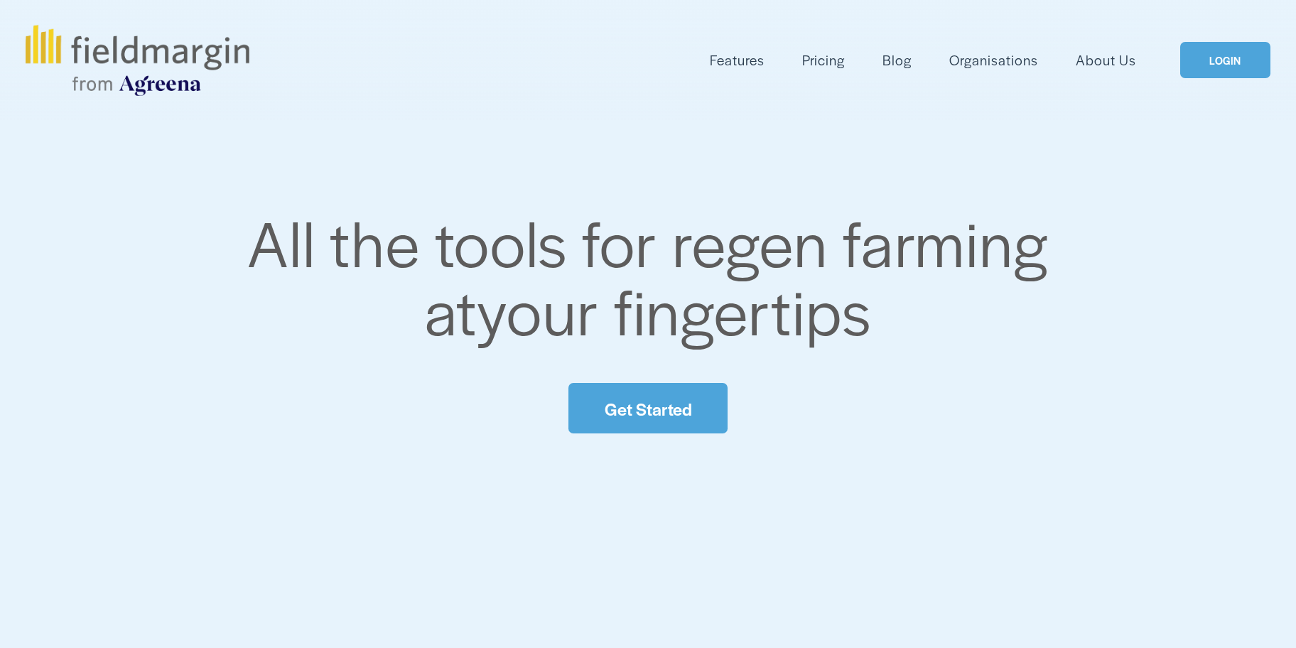 The height and width of the screenshot is (648, 1296). Describe the element at coordinates (648, 408) in the screenshot. I see `a: Get Started` at that location.